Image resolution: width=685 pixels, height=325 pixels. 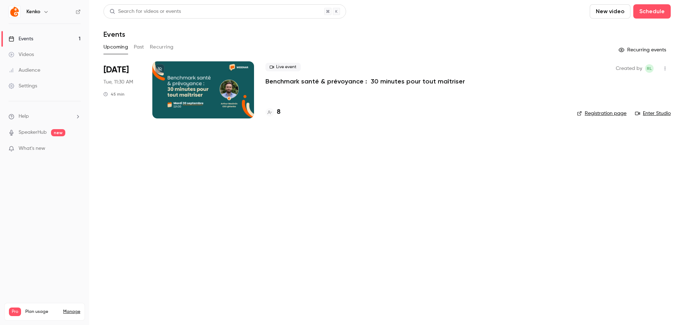 What do you see at coordinates (653, 113) in the screenshot?
I see `a: Enter Studio` at bounding box center [653, 113].